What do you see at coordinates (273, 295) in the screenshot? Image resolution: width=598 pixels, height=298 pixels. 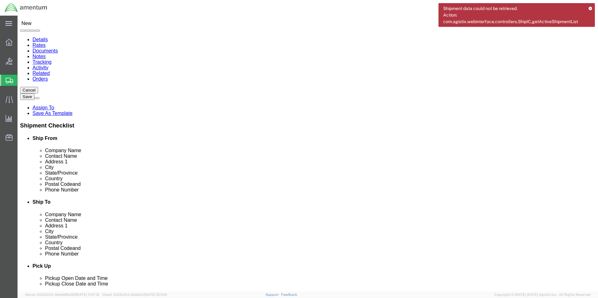 I see `a: Support` at bounding box center [273, 295].